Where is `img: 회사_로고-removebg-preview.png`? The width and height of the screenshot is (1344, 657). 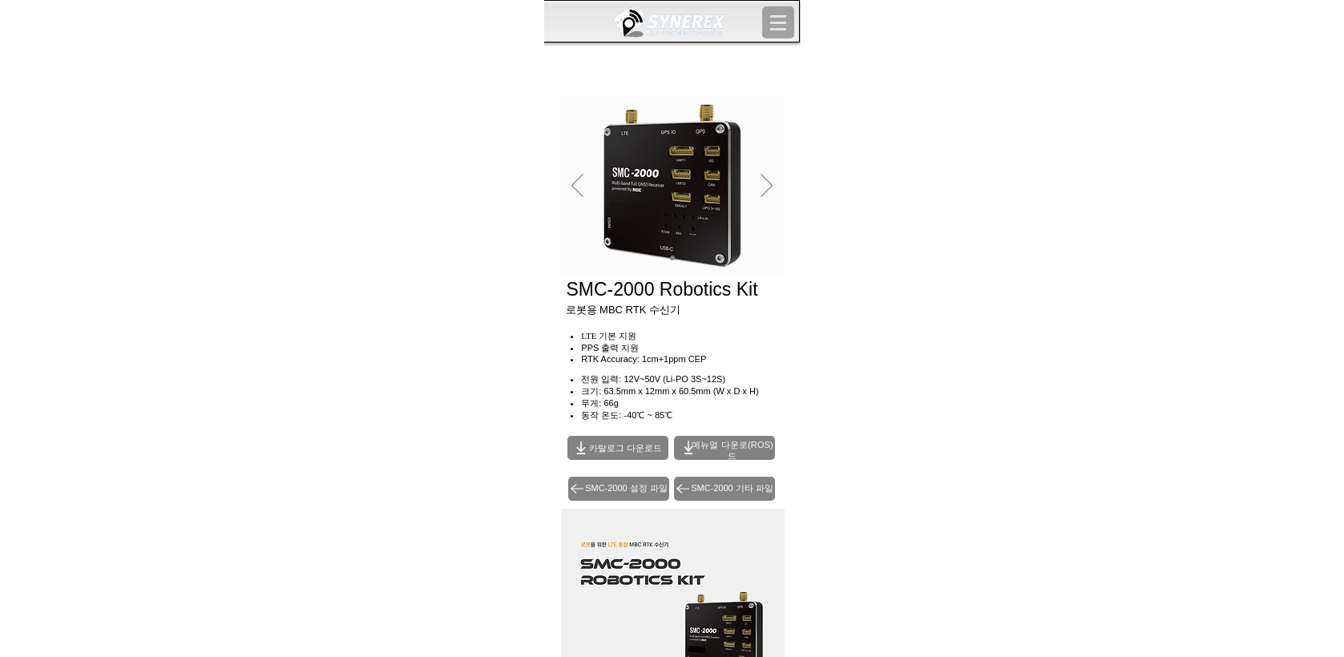
img: 회사_로고-removebg-preview.png is located at coordinates (668, 23).